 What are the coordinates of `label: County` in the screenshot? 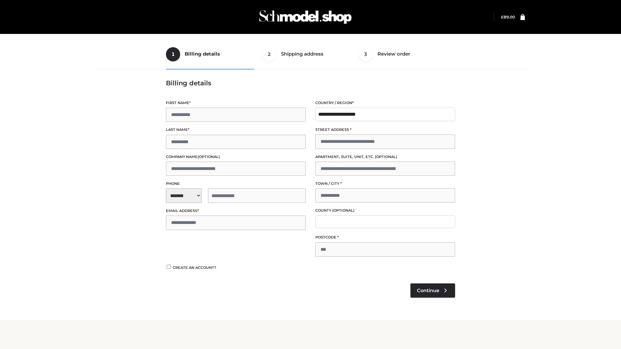 It's located at (385, 210).